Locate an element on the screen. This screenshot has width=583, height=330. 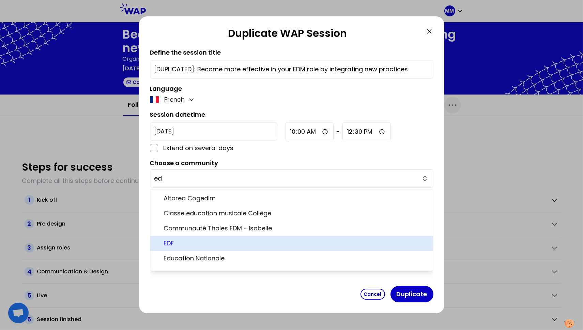
span: Altarea Cogedim is located at coordinates (296, 198).